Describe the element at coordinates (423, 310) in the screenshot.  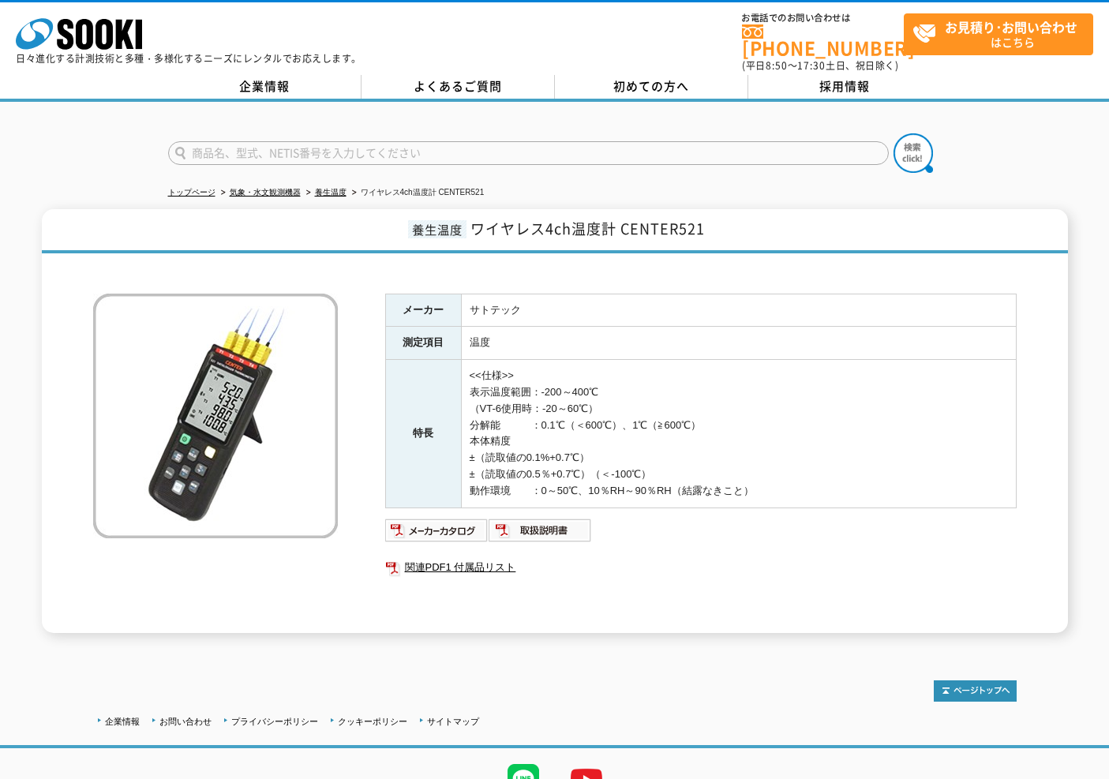
I see `th: メーカー` at that location.